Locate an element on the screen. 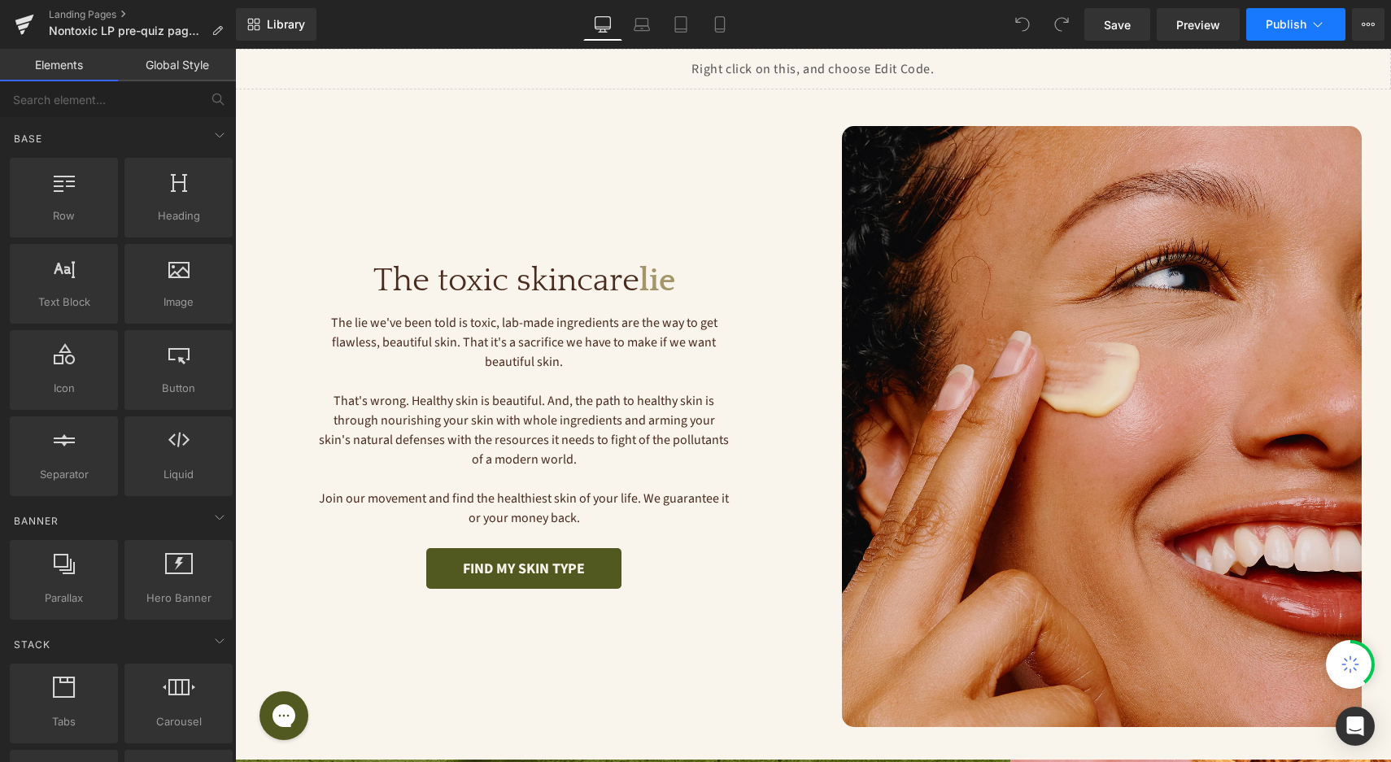 Image resolution: width=1391 pixels, height=762 pixels. span: Find my skin type is located at coordinates (289, 521).